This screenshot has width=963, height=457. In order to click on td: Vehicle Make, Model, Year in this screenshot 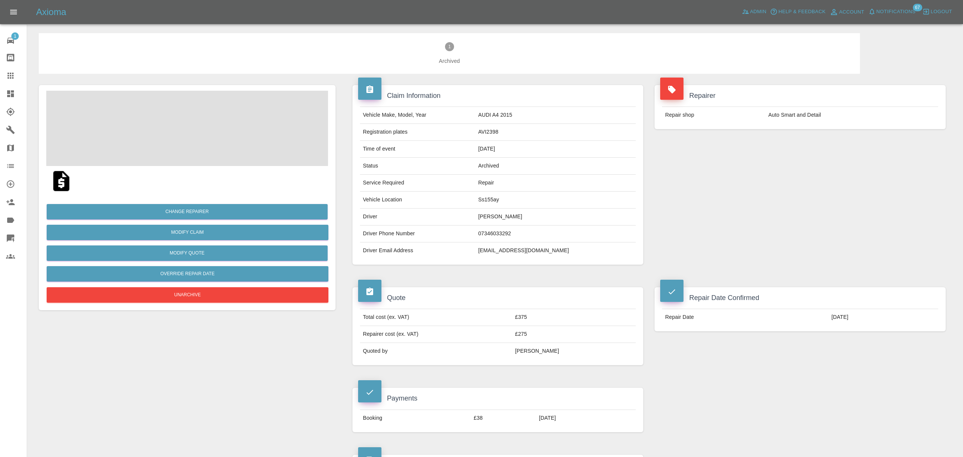, I will do `click(418, 115)`.